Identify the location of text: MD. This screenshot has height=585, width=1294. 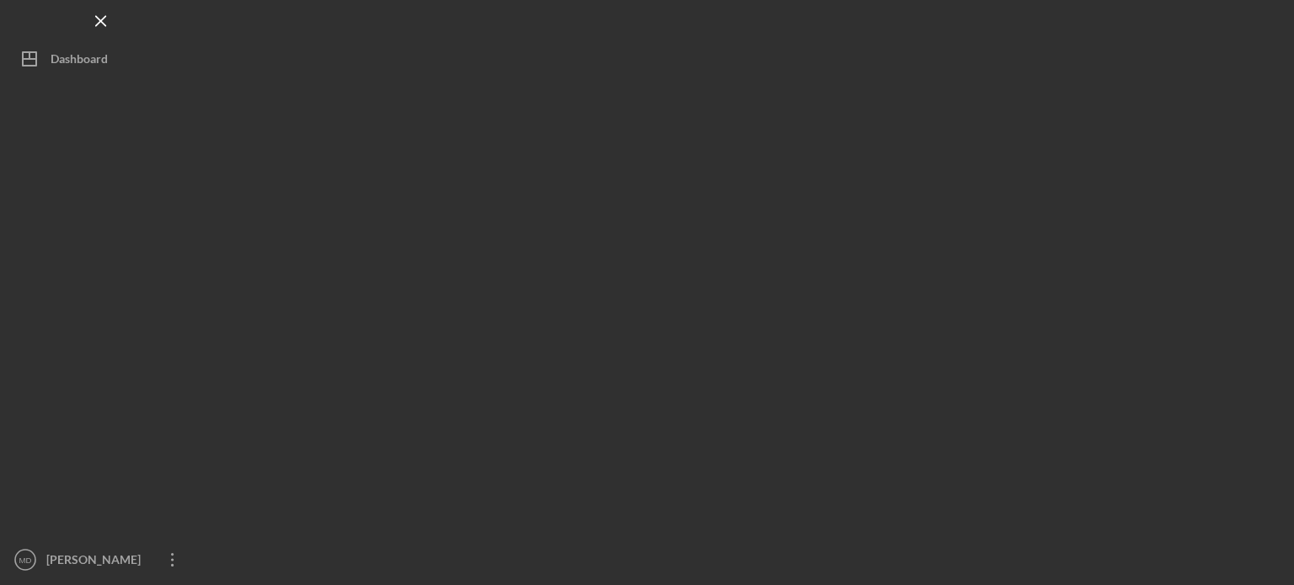
(25, 560).